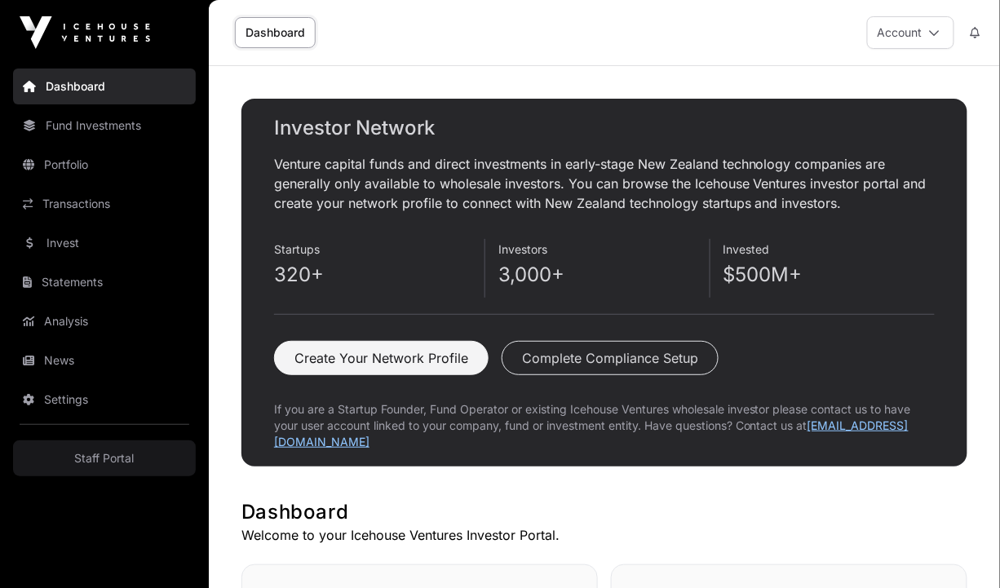  Describe the element at coordinates (85, 33) in the screenshot. I see `img: Icehouse Ventures Logo` at that location.